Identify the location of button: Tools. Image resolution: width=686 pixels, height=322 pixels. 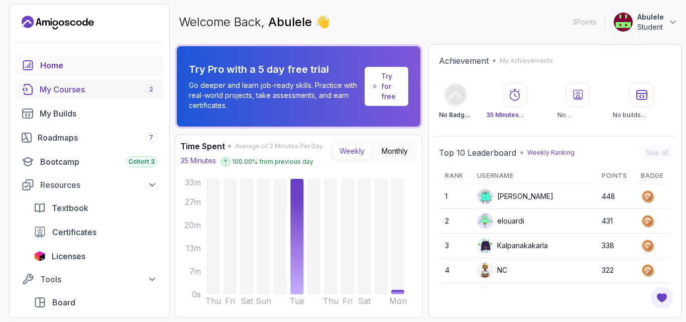
(89, 279).